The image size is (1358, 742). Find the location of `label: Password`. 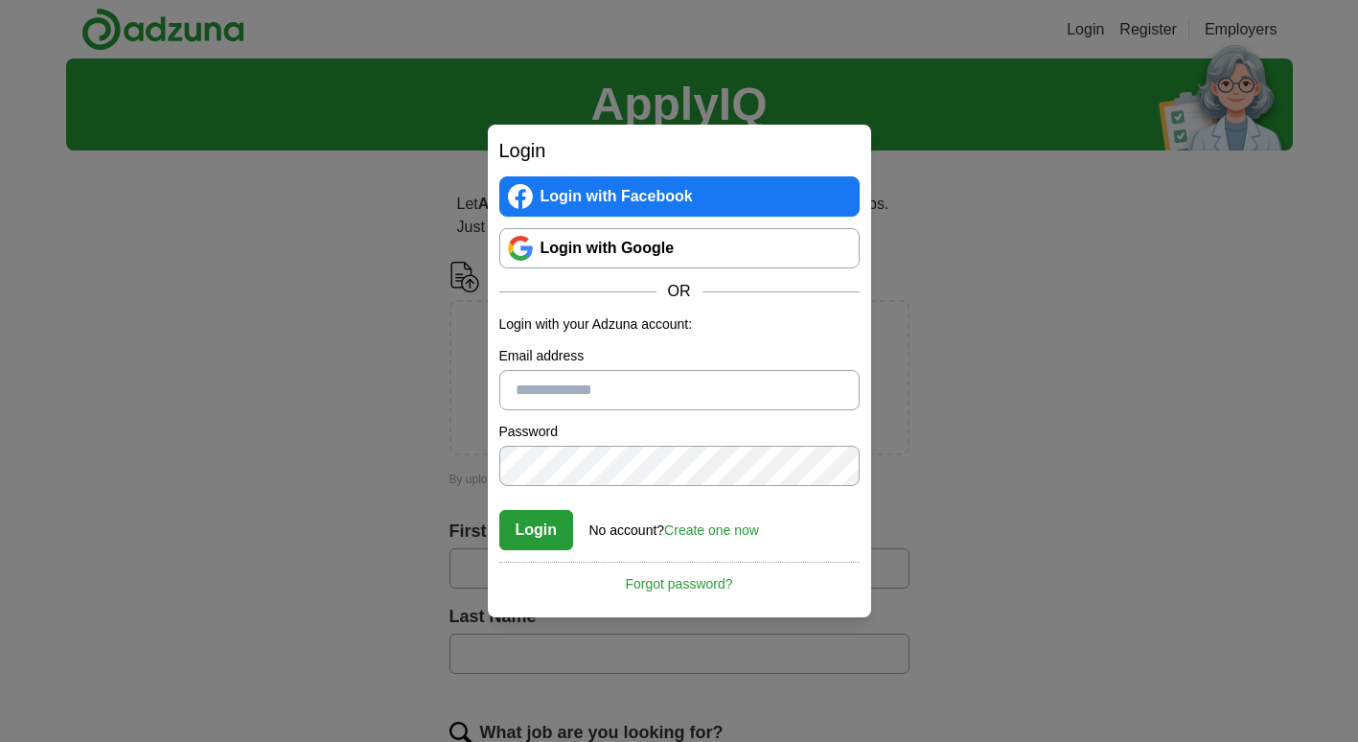

label: Password is located at coordinates (679, 431).